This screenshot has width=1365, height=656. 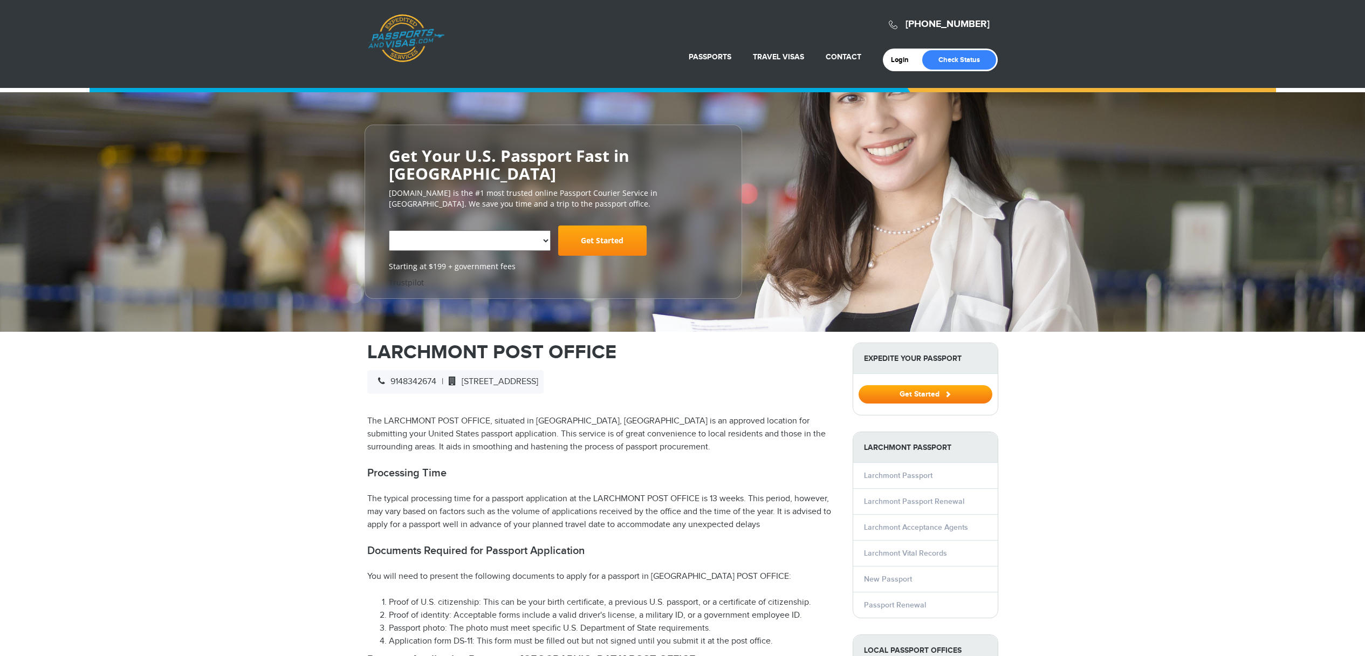 I want to click on p: The typical processing time for a passport application at the LARCHMONT POST OFFICE is 13 weeks. ..., so click(x=602, y=512).